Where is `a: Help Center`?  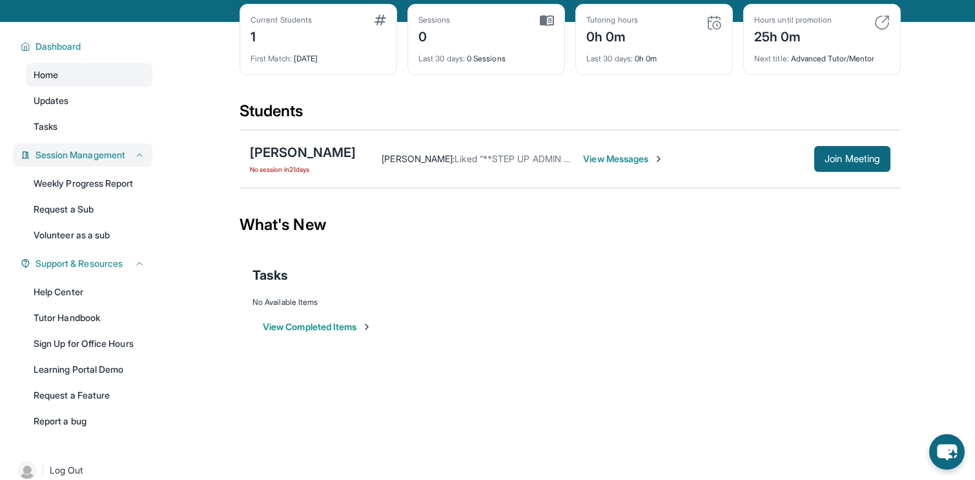
a: Help Center is located at coordinates (89, 292).